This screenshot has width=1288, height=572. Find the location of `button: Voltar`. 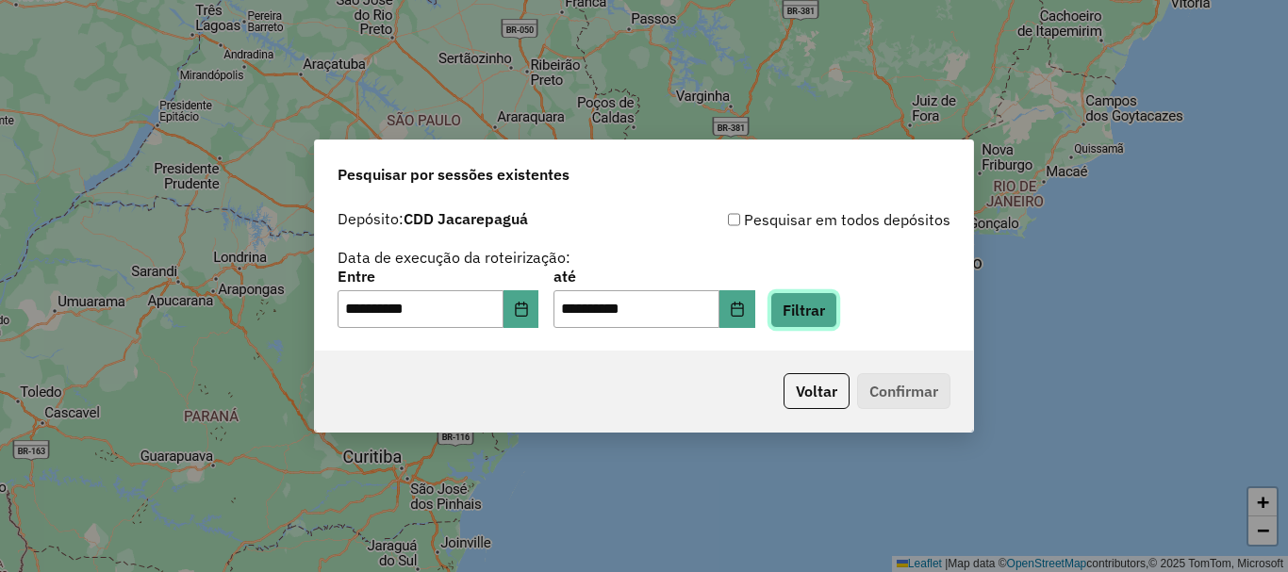

button: Voltar is located at coordinates (817, 391).